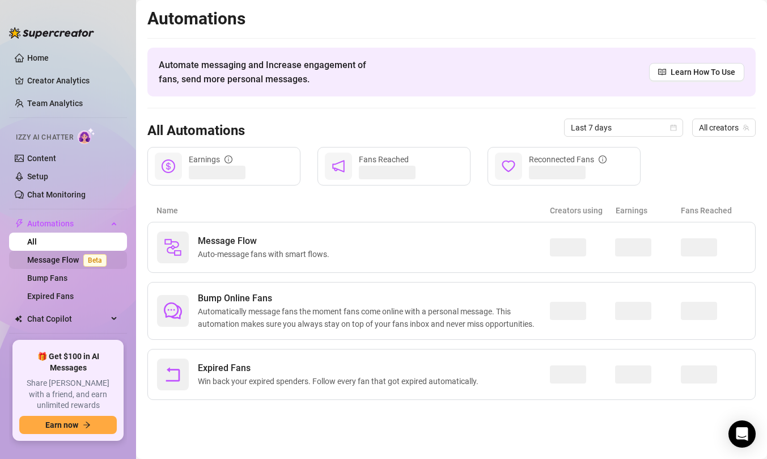 The image size is (767, 459). What do you see at coordinates (567, 159) in the screenshot?
I see `div: Reconnected Fans` at bounding box center [567, 159].